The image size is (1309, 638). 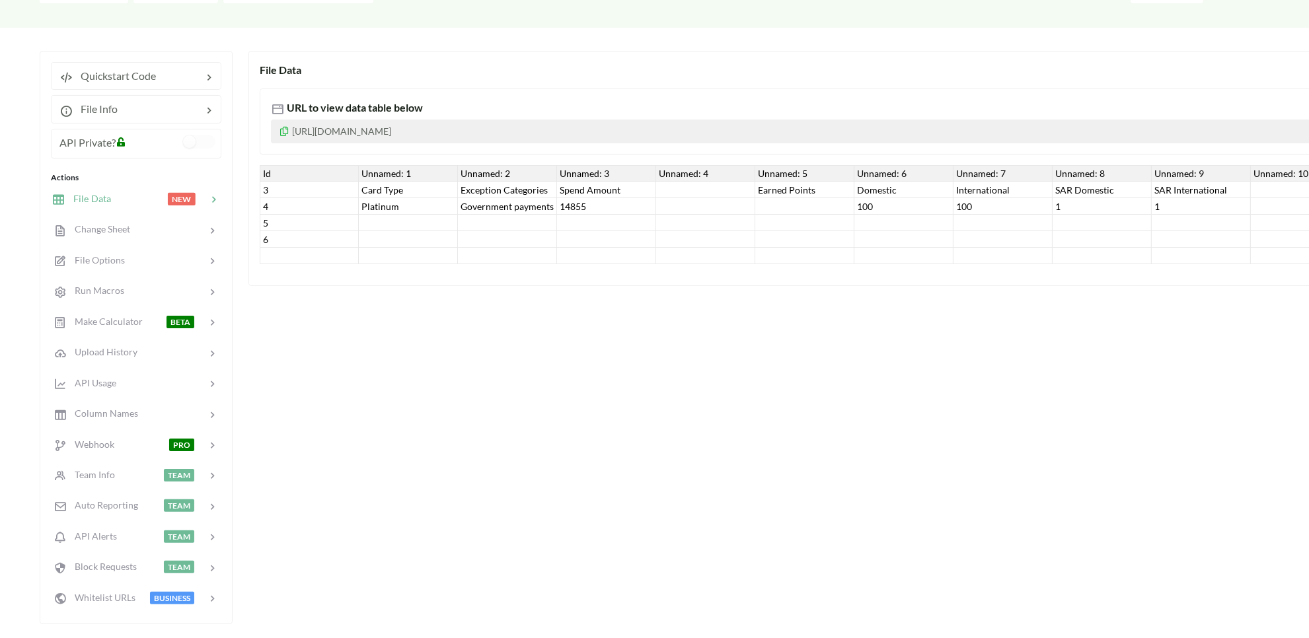 What do you see at coordinates (102, 413) in the screenshot?
I see `span: Column Names` at bounding box center [102, 413].